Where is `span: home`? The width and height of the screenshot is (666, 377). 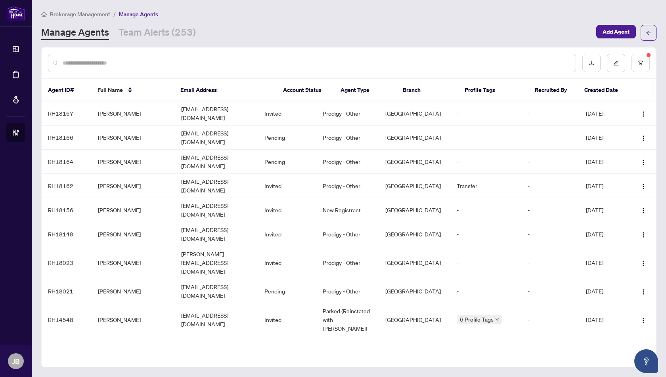
span: home is located at coordinates (44, 14).